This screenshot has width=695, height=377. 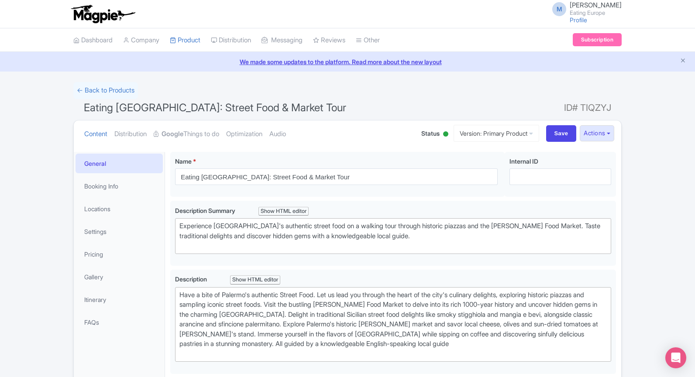 I want to click on a: Gallery, so click(x=119, y=277).